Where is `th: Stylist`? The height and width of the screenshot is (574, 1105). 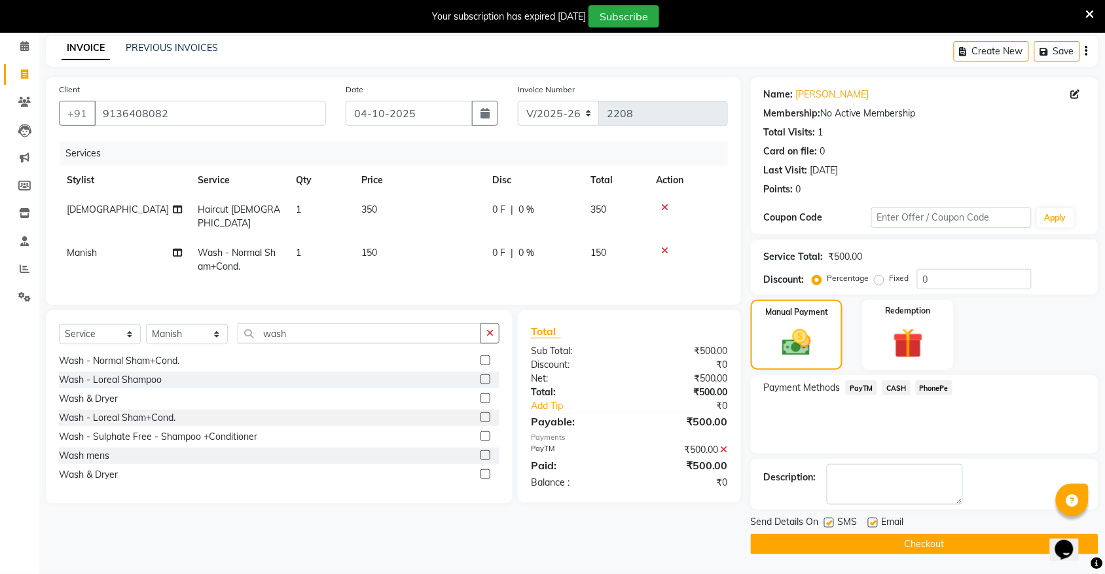 th: Stylist is located at coordinates (124, 180).